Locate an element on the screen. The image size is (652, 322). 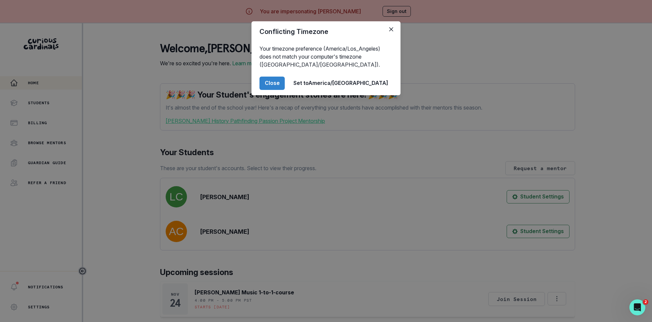
div: Your timezone preference (America/Los_Angeles) does not match your computer's timezone ([GEOGRAPH... is located at coordinates (326, 57).